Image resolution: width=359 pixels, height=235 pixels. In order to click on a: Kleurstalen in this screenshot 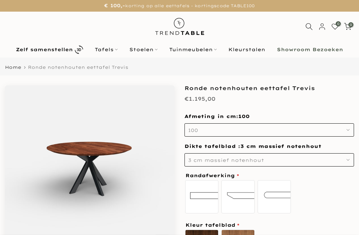, I will do `click(247, 49)`.